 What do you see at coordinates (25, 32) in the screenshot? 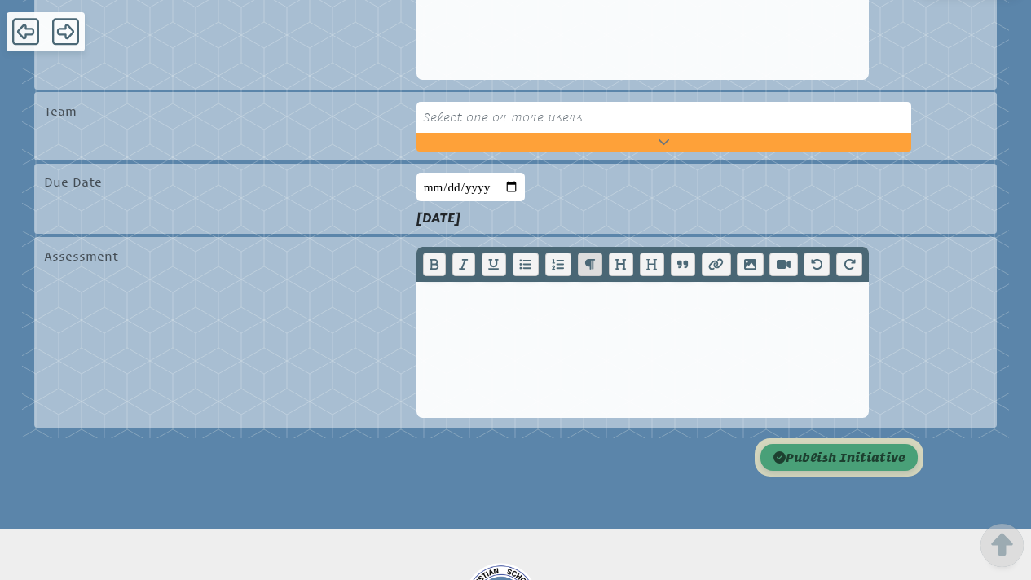
I see `span: Back` at bounding box center [25, 32].